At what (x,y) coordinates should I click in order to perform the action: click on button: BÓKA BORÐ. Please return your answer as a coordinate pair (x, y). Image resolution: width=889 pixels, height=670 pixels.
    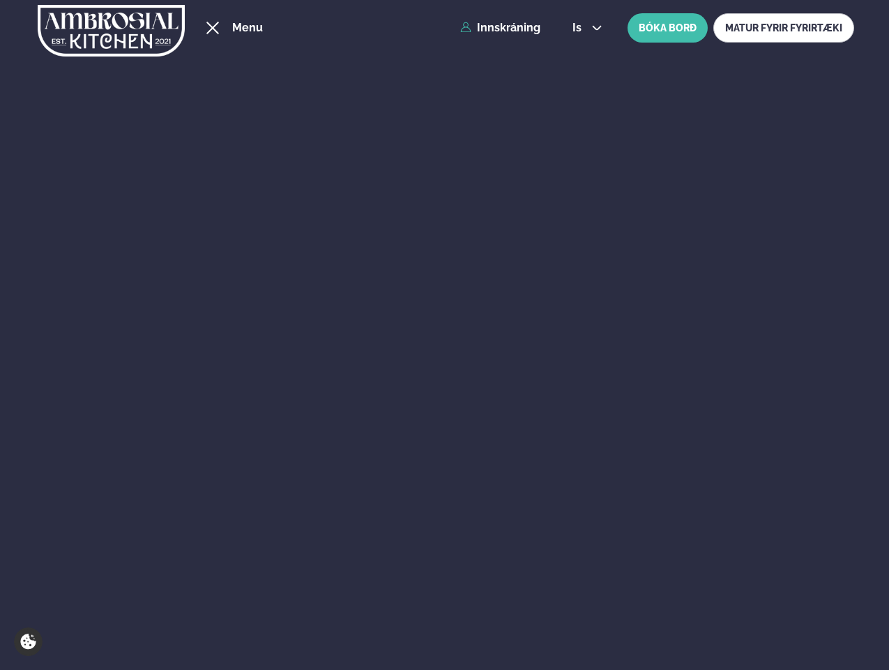
    Looking at the image, I should click on (667, 28).